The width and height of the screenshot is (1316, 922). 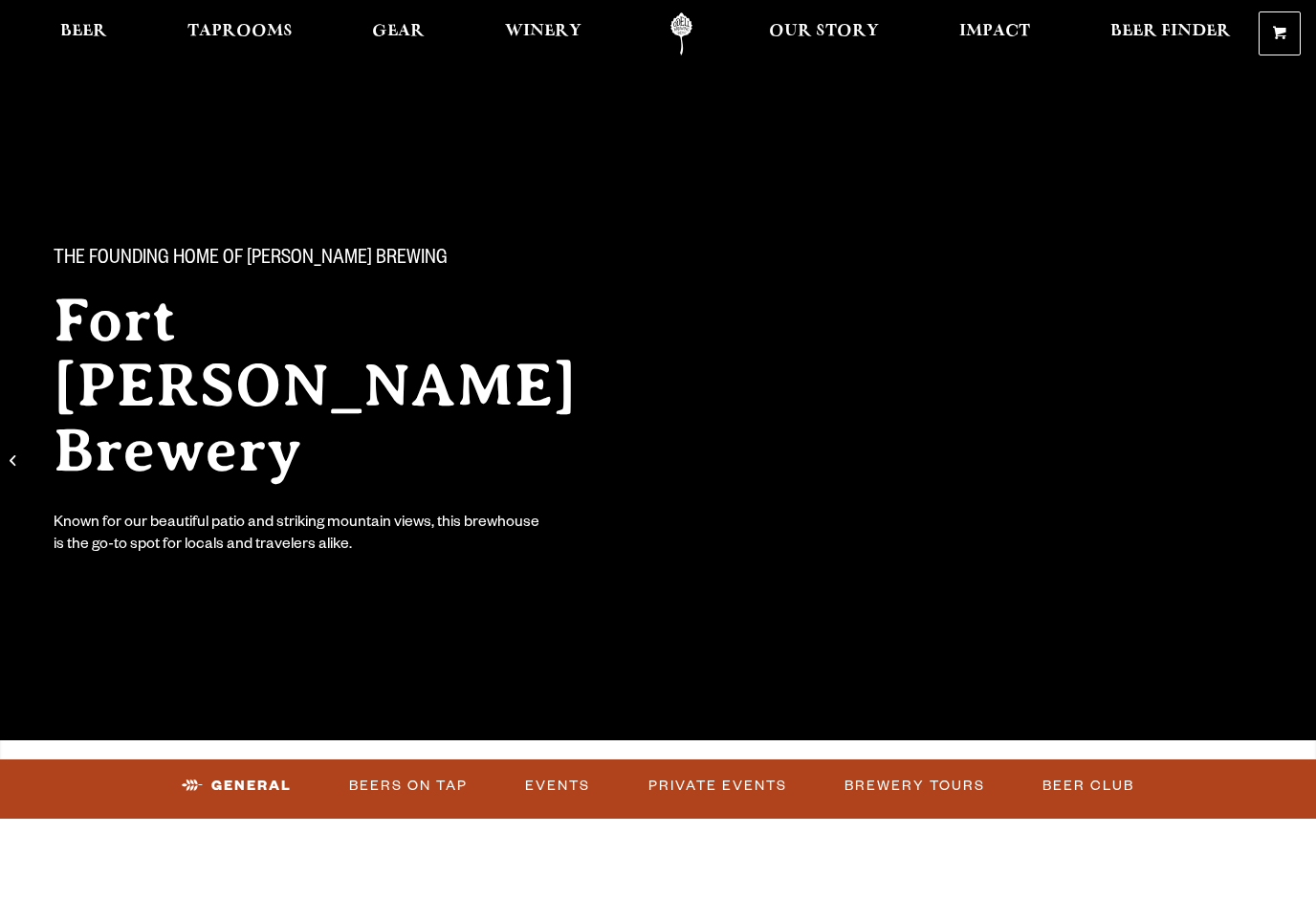 I want to click on a: General, so click(x=236, y=786).